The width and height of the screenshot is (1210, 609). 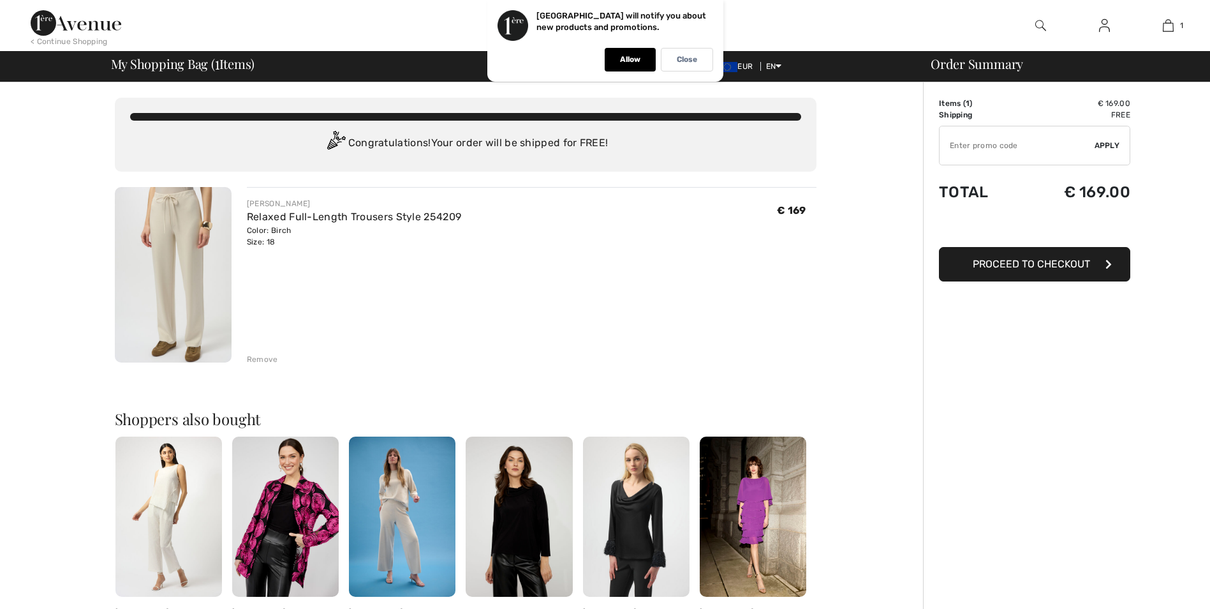 I want to click on td: Items ( ), so click(x=980, y=103).